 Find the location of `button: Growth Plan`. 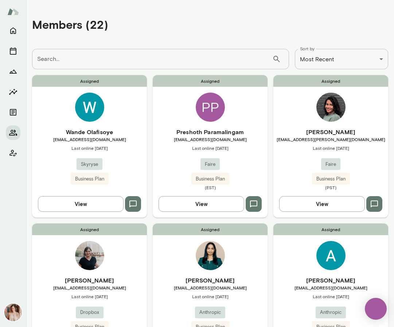

button: Growth Plan is located at coordinates (13, 72).